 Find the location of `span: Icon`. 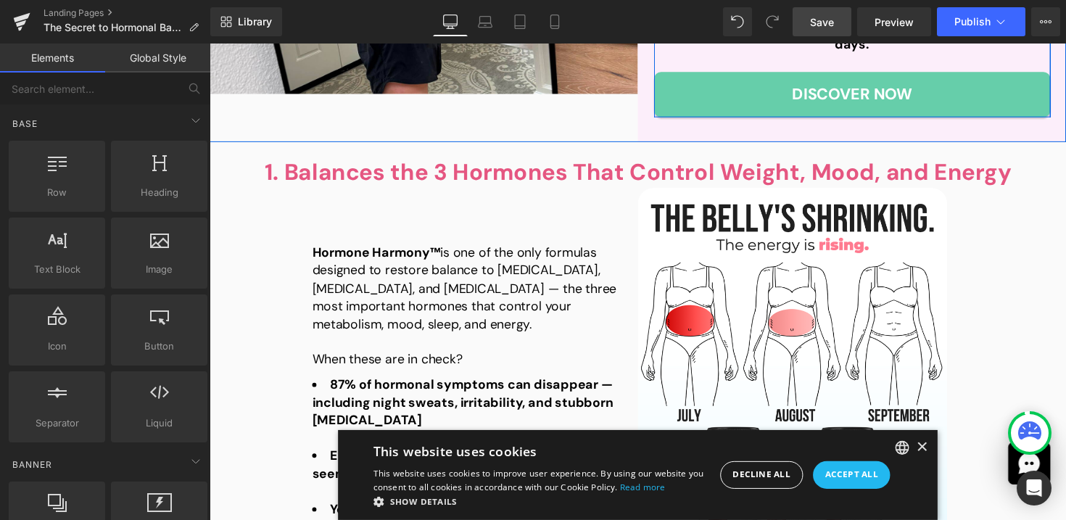

span: Icon is located at coordinates (57, 346).